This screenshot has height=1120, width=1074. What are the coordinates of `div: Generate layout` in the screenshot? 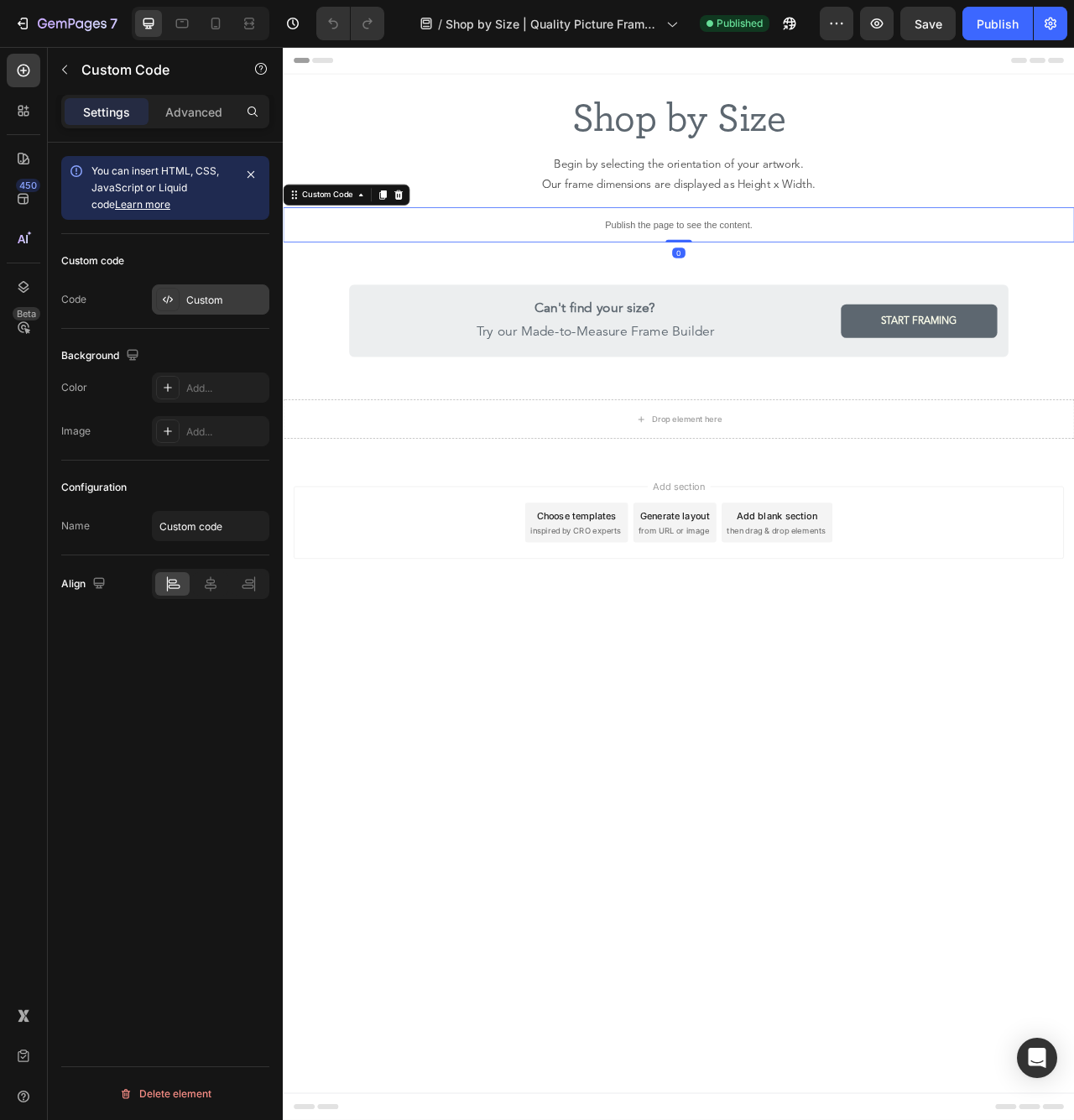 It's located at (499, 595).